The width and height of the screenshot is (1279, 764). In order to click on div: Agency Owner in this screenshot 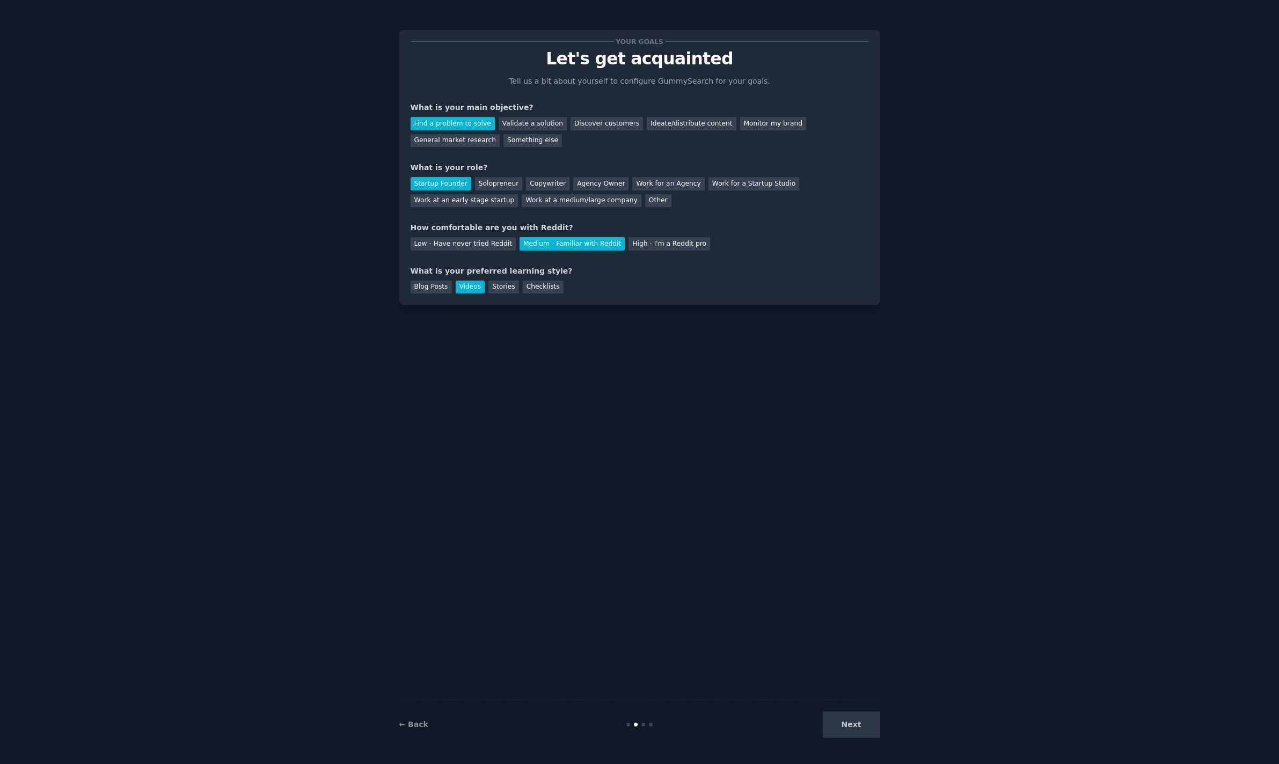, I will do `click(601, 184)`.